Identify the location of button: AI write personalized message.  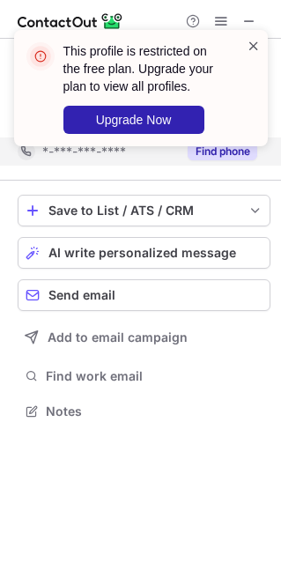
(144, 253).